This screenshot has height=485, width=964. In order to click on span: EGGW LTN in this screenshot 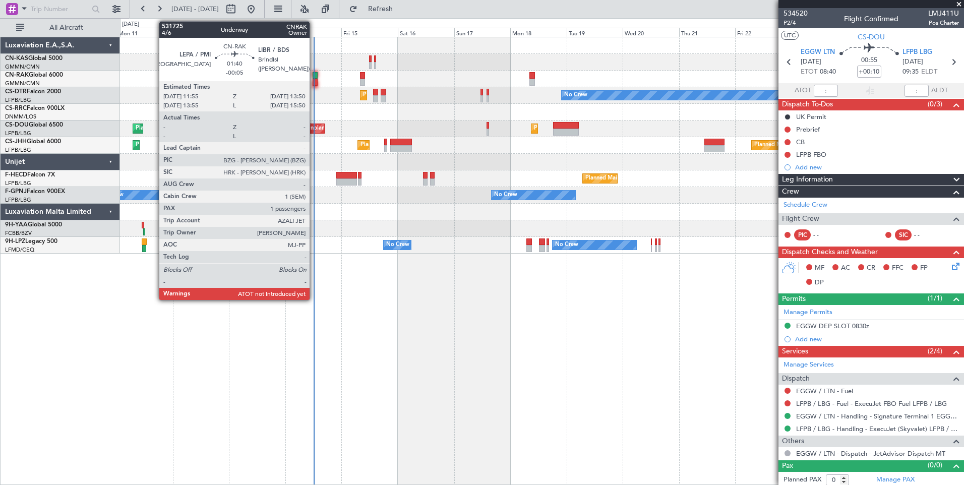, I will do `click(818, 52)`.